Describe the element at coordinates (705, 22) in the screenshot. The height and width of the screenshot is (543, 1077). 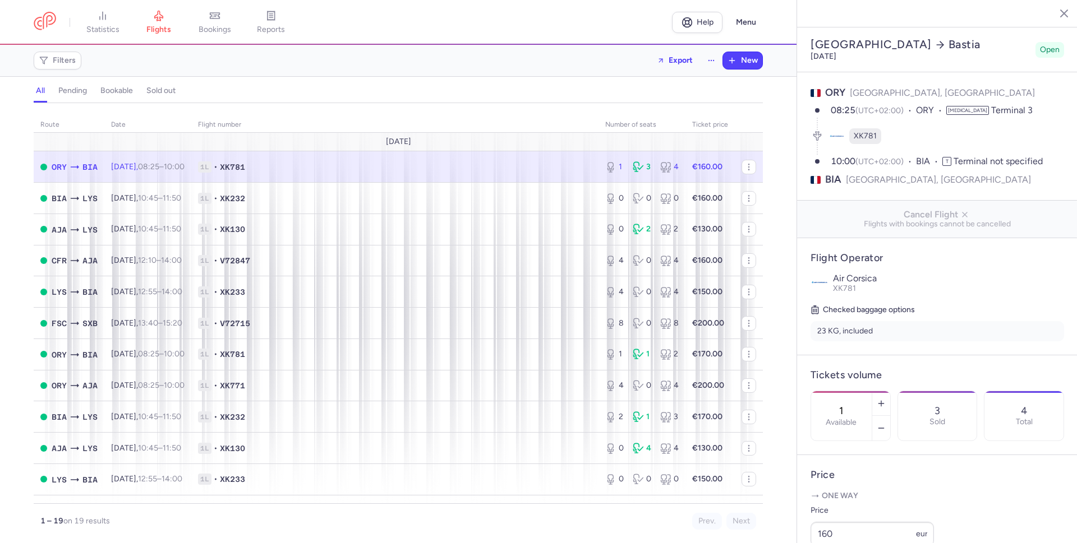
I see `span: Help` at that location.